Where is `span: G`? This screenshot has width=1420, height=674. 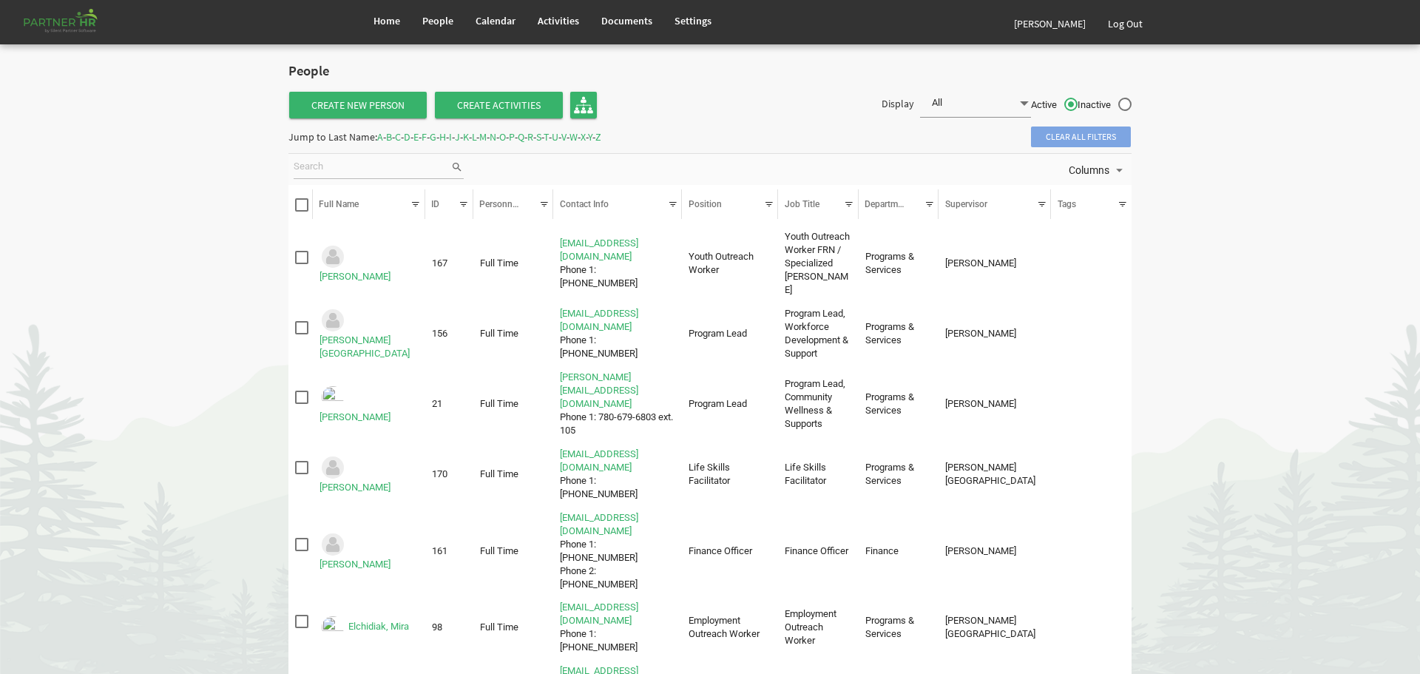
span: G is located at coordinates (433, 137).